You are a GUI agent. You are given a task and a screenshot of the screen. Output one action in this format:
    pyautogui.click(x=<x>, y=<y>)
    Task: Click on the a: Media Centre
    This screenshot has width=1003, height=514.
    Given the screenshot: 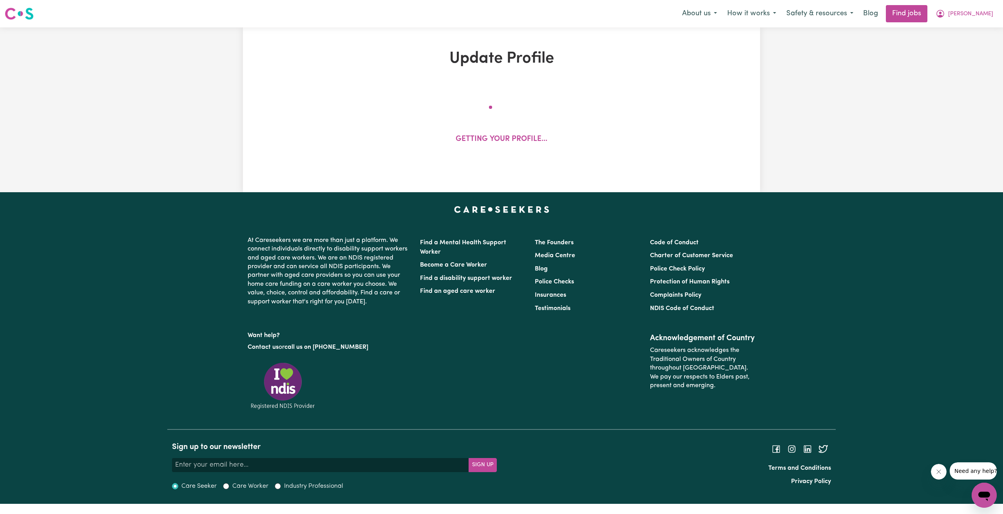 What is the action you would take?
    pyautogui.click(x=555, y=256)
    